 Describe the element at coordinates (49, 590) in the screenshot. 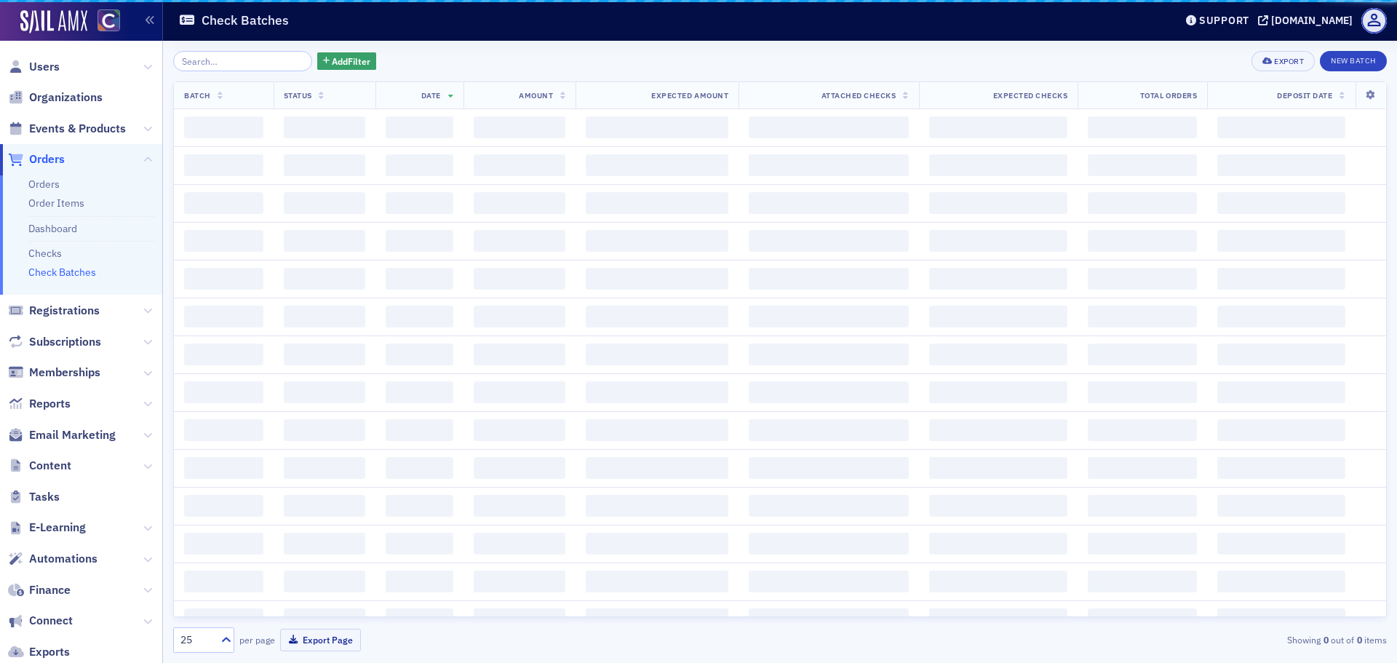

I see `span: Finance` at that location.